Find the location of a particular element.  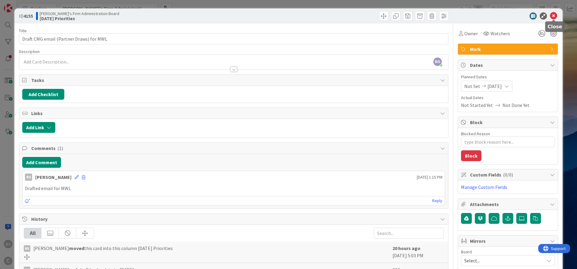

a: Manage Custom Fields is located at coordinates (484, 187).